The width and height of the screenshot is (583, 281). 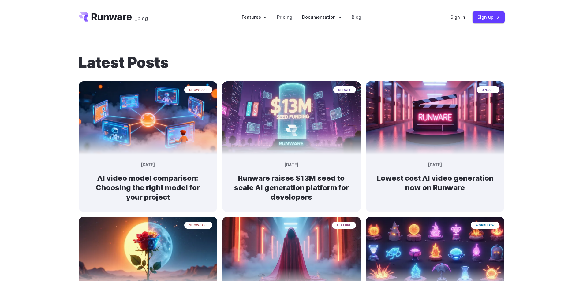 What do you see at coordinates (148, 181) in the screenshot?
I see `a: Futuristic network of glowing screens showing robots and a person connected to a central digital ...` at bounding box center [148, 181].